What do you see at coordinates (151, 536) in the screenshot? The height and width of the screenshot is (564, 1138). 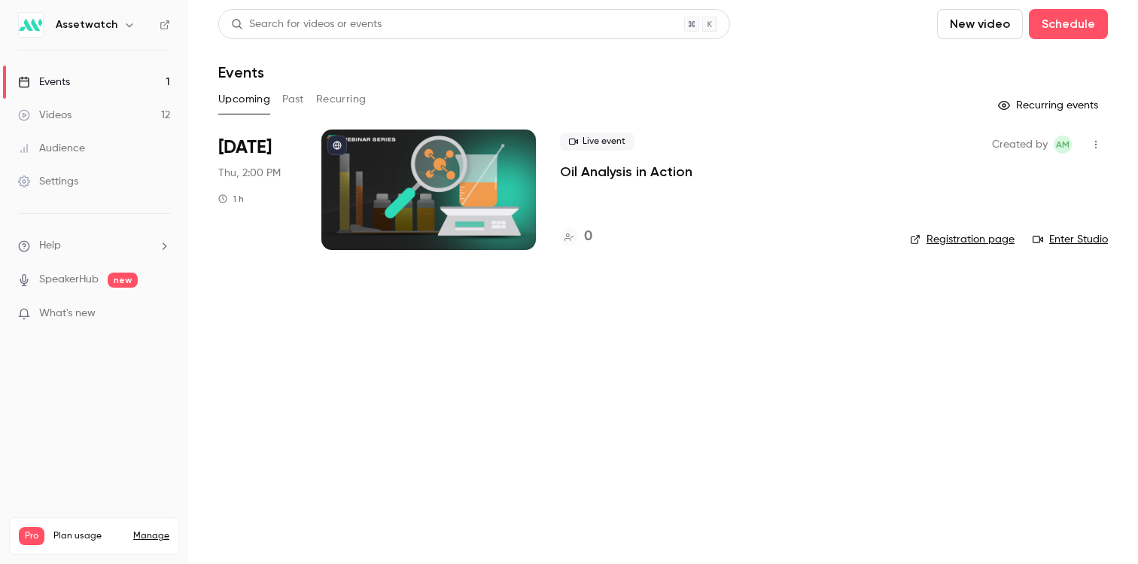 I see `a: Manage` at bounding box center [151, 536].